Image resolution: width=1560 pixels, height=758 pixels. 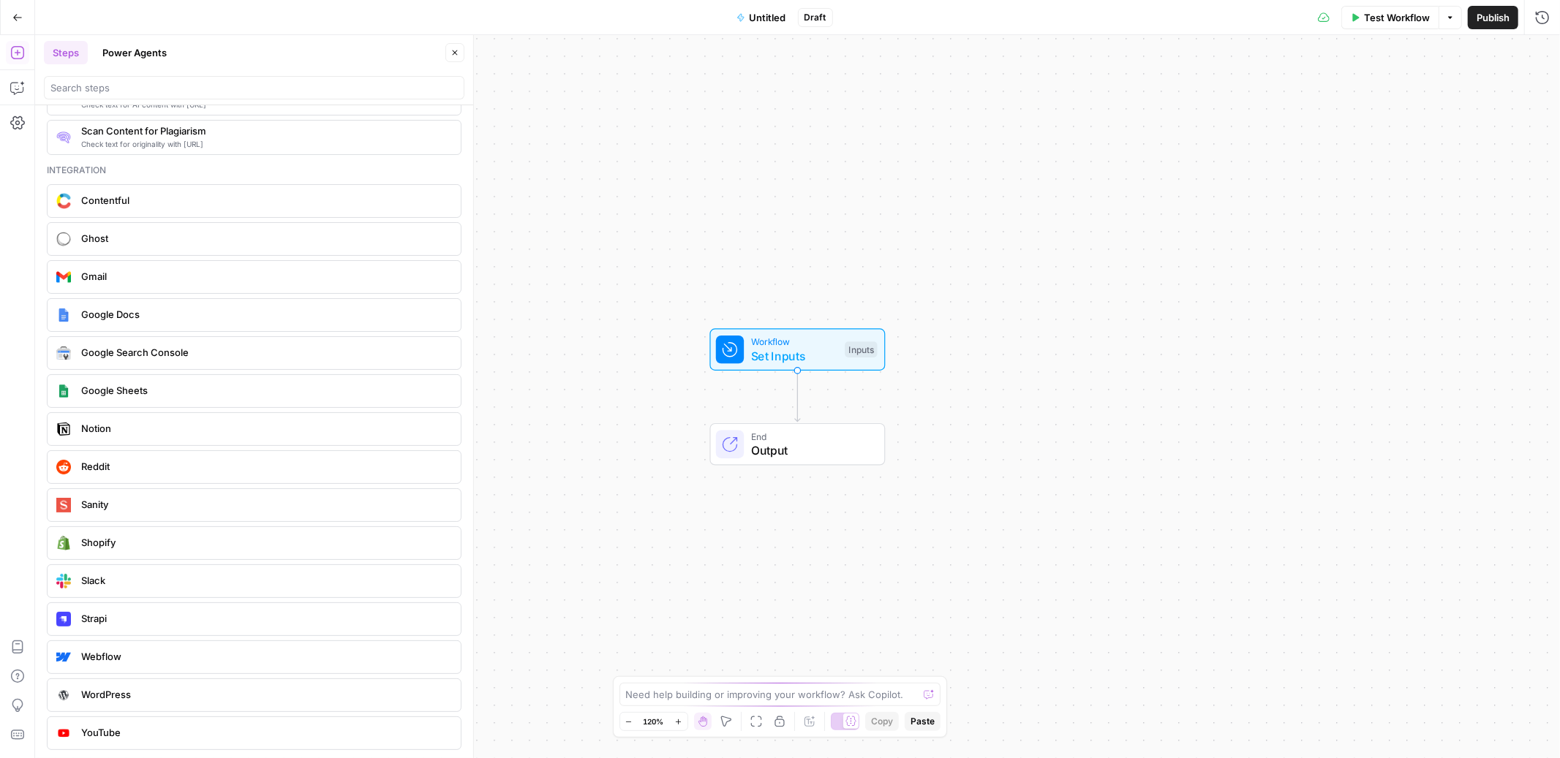 I want to click on img: sdasd.png, so click(x=64, y=200).